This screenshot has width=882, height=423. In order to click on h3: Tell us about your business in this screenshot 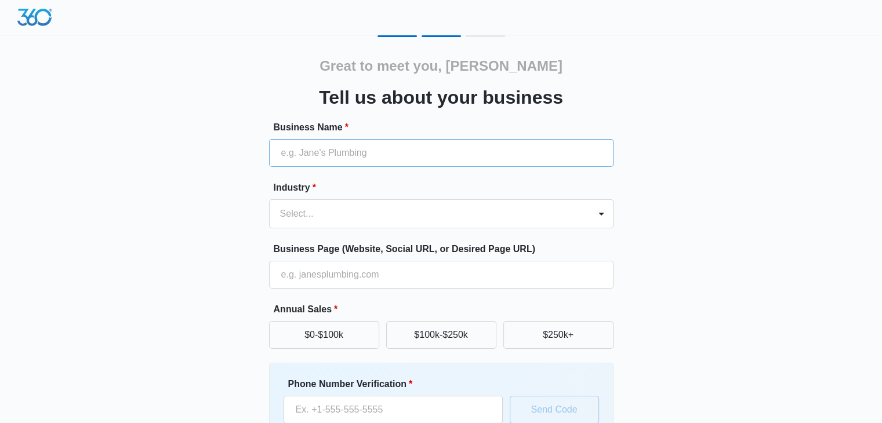, I will do `click(441, 97)`.